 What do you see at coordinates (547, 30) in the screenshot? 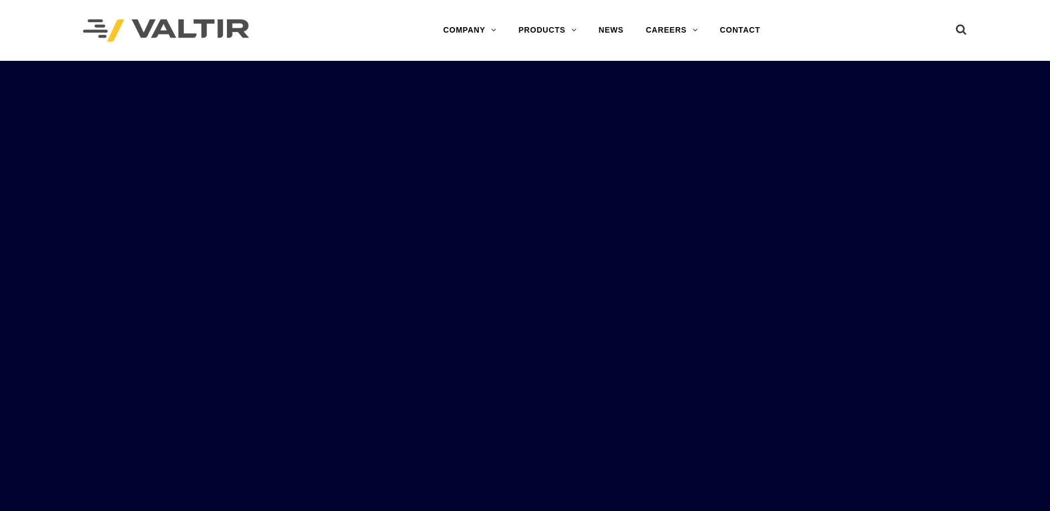
I see `a: PRODUCTS` at bounding box center [547, 30].